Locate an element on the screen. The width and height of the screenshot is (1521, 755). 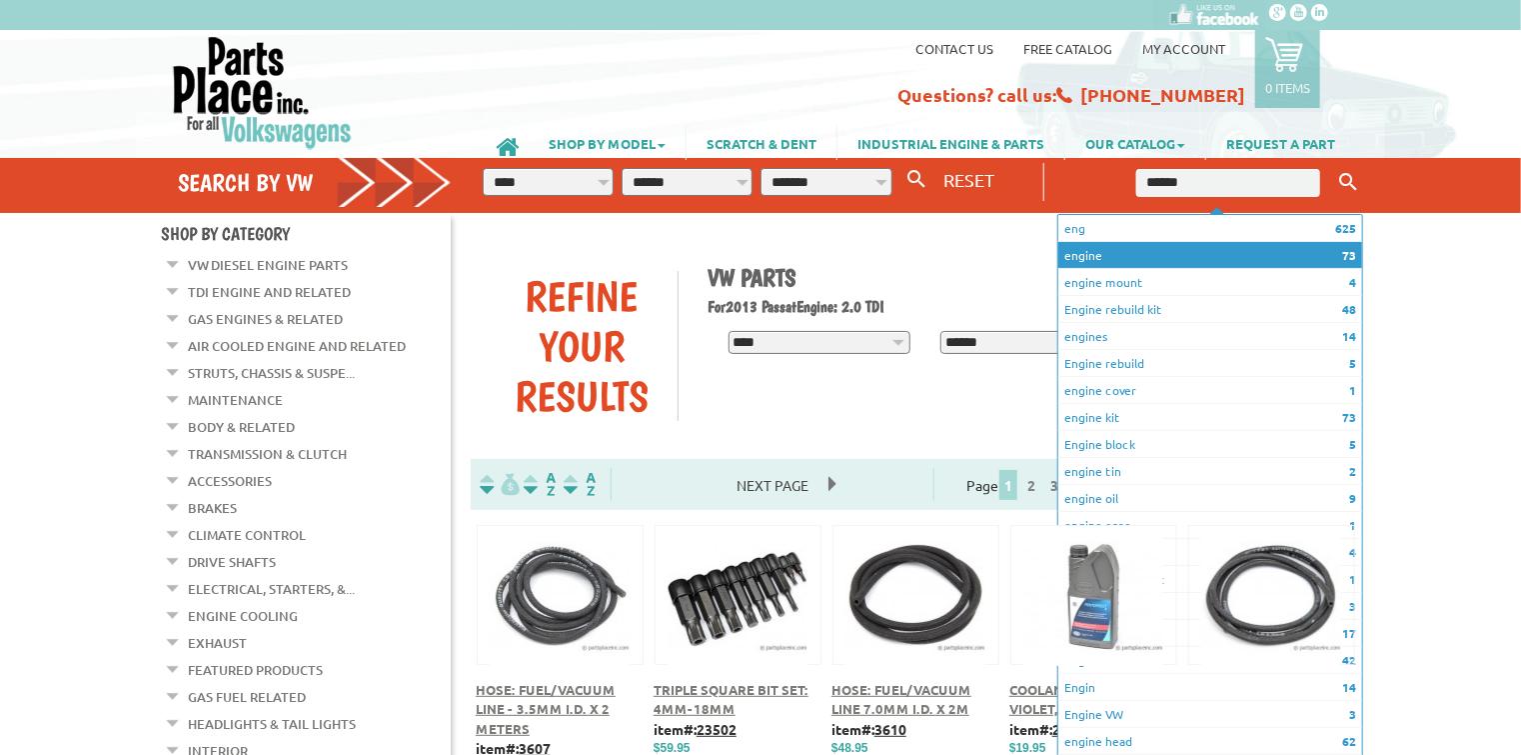
span: $59.95 is located at coordinates (672, 748).